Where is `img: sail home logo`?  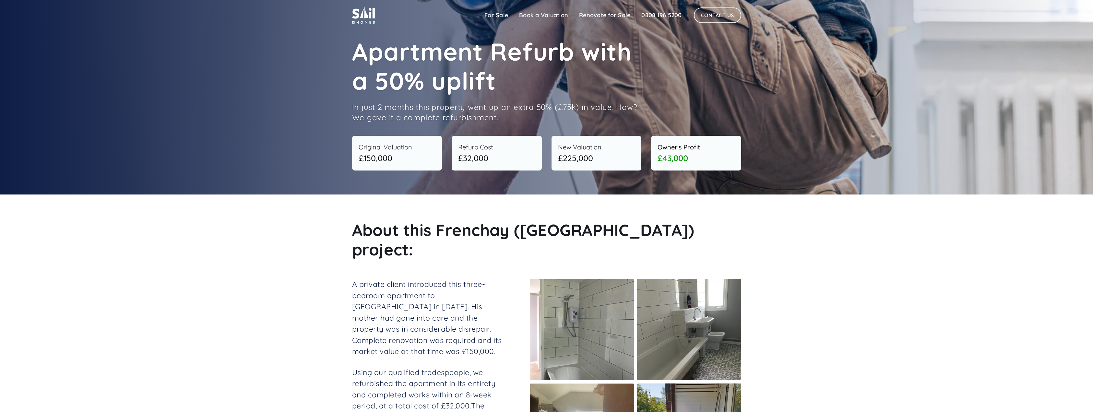 img: sail home logo is located at coordinates (364, 15).